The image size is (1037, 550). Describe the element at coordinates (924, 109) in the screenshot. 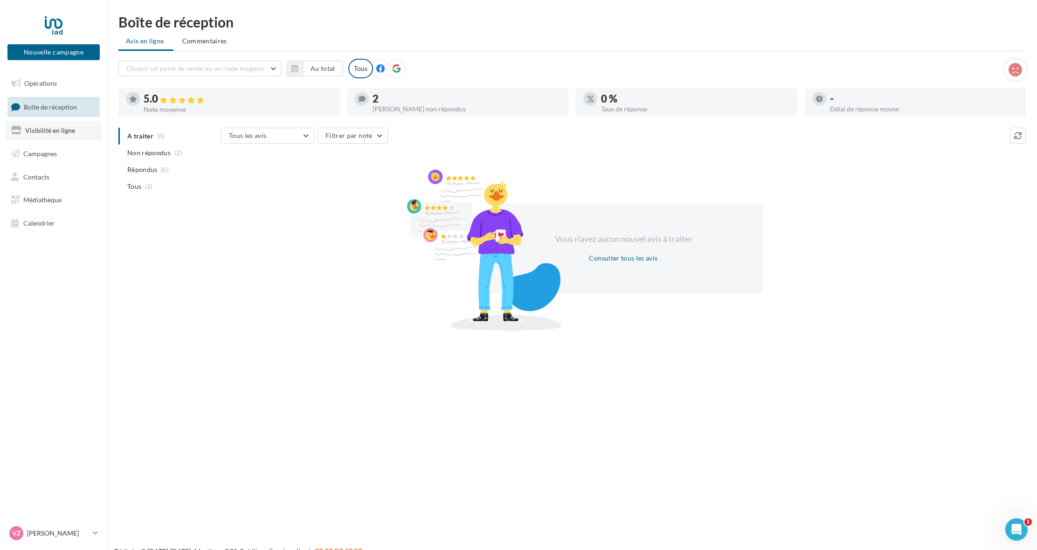

I see `div: Délai de réponse moyen` at that location.